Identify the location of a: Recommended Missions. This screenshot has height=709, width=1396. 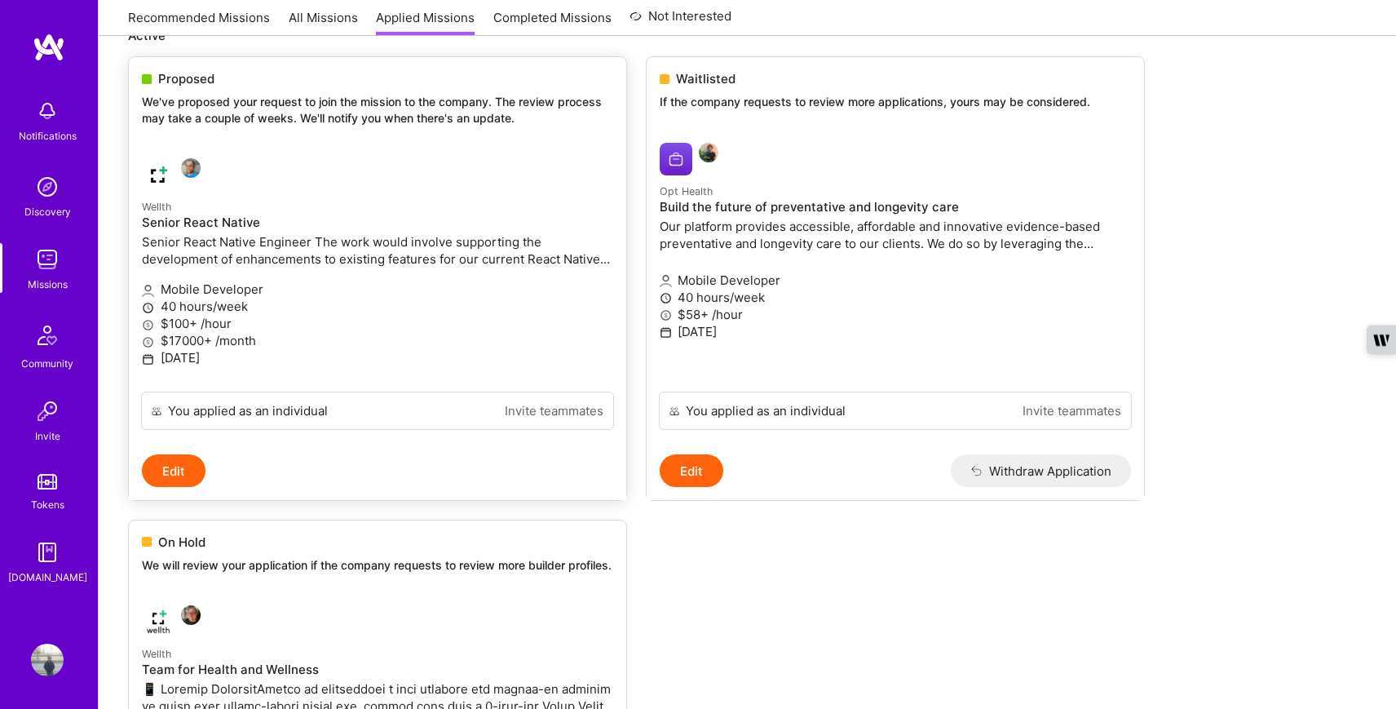
(199, 22).